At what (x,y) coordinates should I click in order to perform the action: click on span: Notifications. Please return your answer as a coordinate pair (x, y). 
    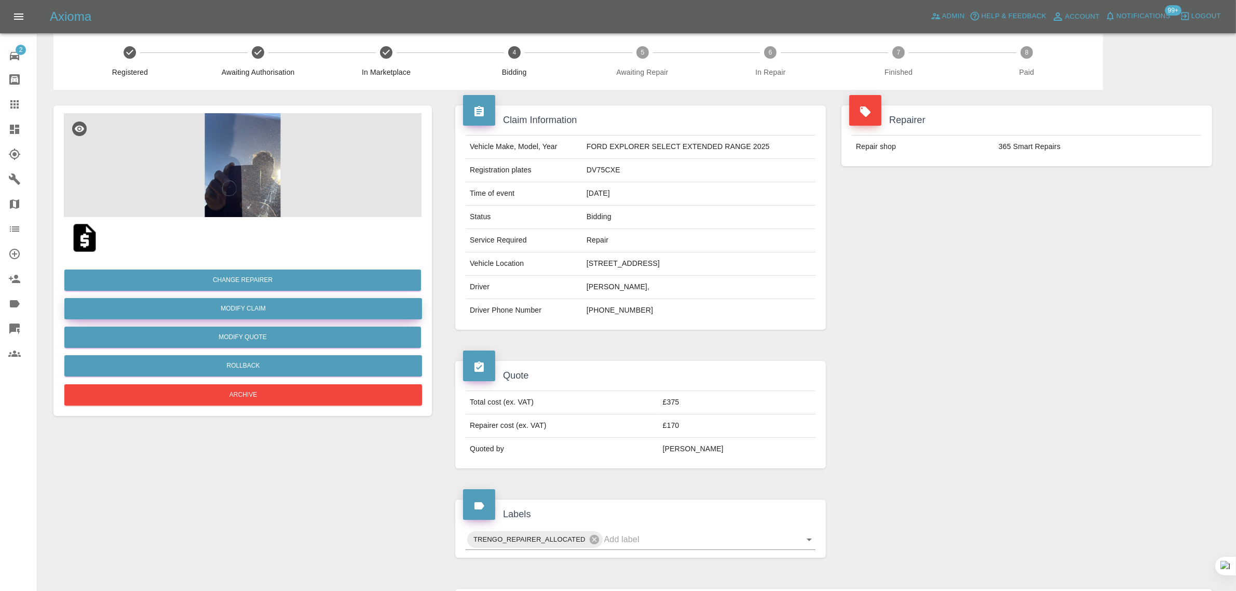
    Looking at the image, I should click on (1143, 16).